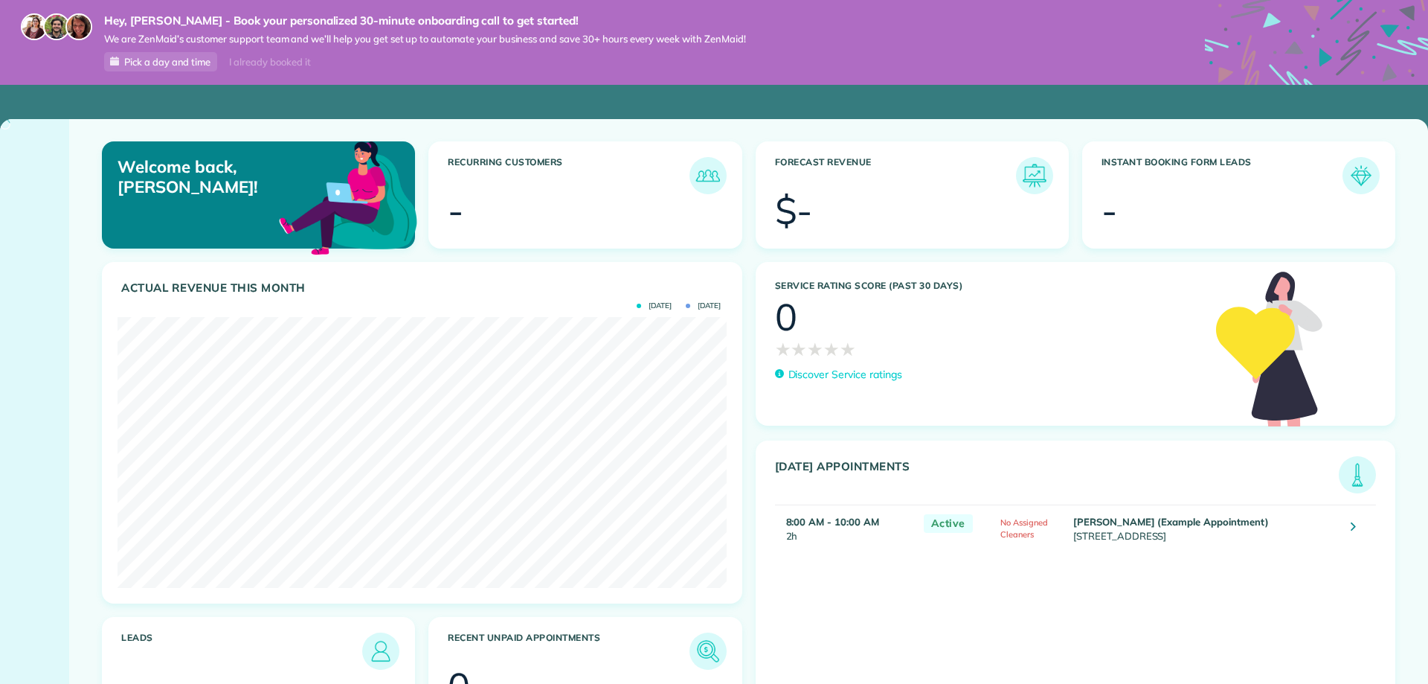  What do you see at coordinates (242, 651) in the screenshot?
I see `h3: Leads` at bounding box center [242, 651].